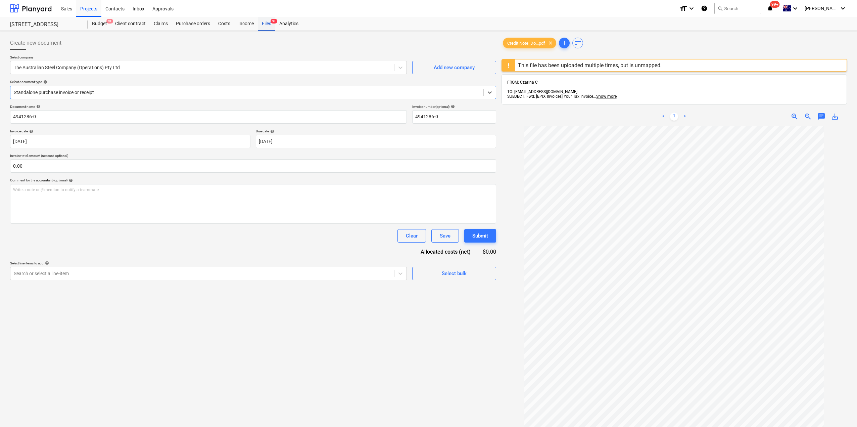 This screenshot has width=857, height=427. Describe the element at coordinates (161, 24) in the screenshot. I see `div: Claims` at that location.